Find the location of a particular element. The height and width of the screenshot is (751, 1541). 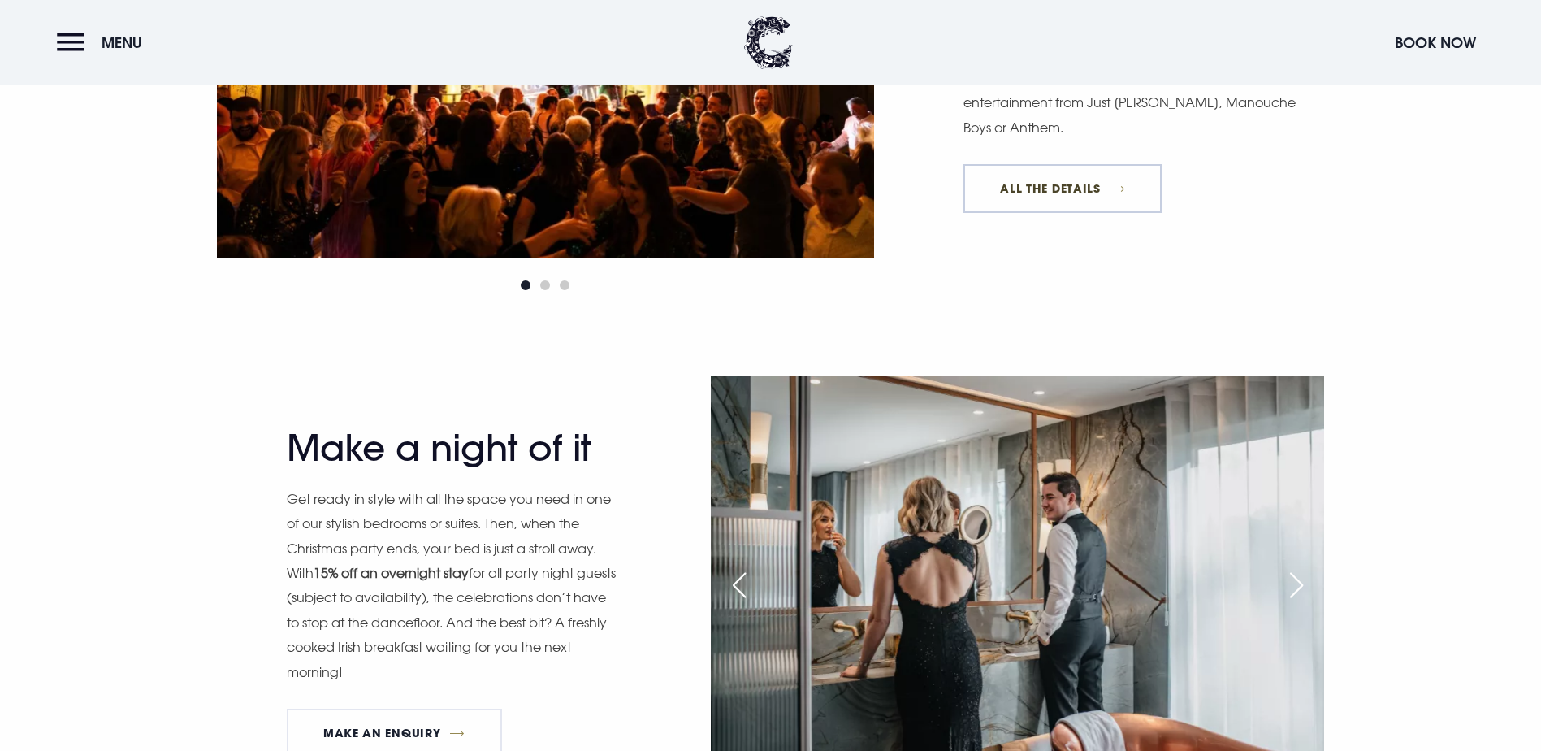

button: Book Now is located at coordinates (1436, 42).